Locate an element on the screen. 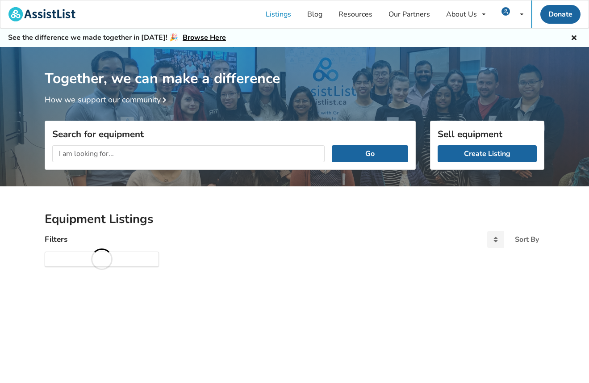  a: How we support our community is located at coordinates (107, 100).